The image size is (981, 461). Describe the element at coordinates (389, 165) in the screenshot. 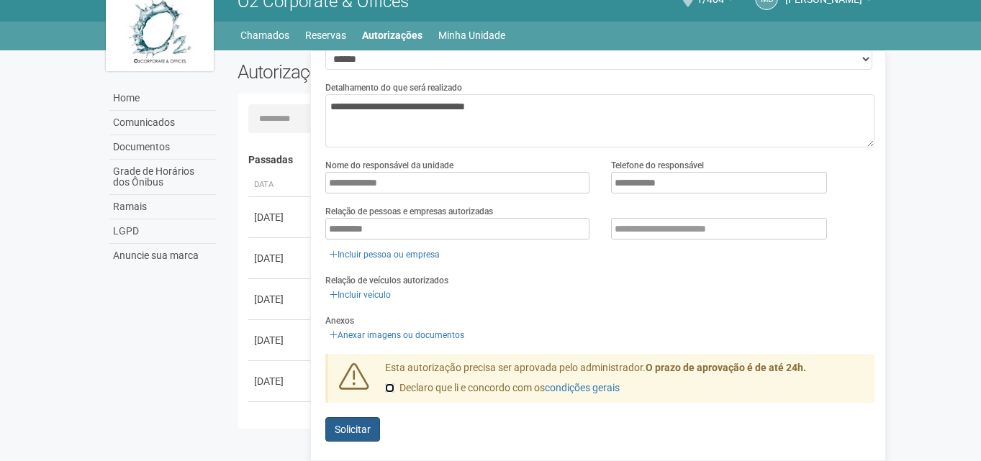

I see `label: Nome do responsável da unidade` at that location.